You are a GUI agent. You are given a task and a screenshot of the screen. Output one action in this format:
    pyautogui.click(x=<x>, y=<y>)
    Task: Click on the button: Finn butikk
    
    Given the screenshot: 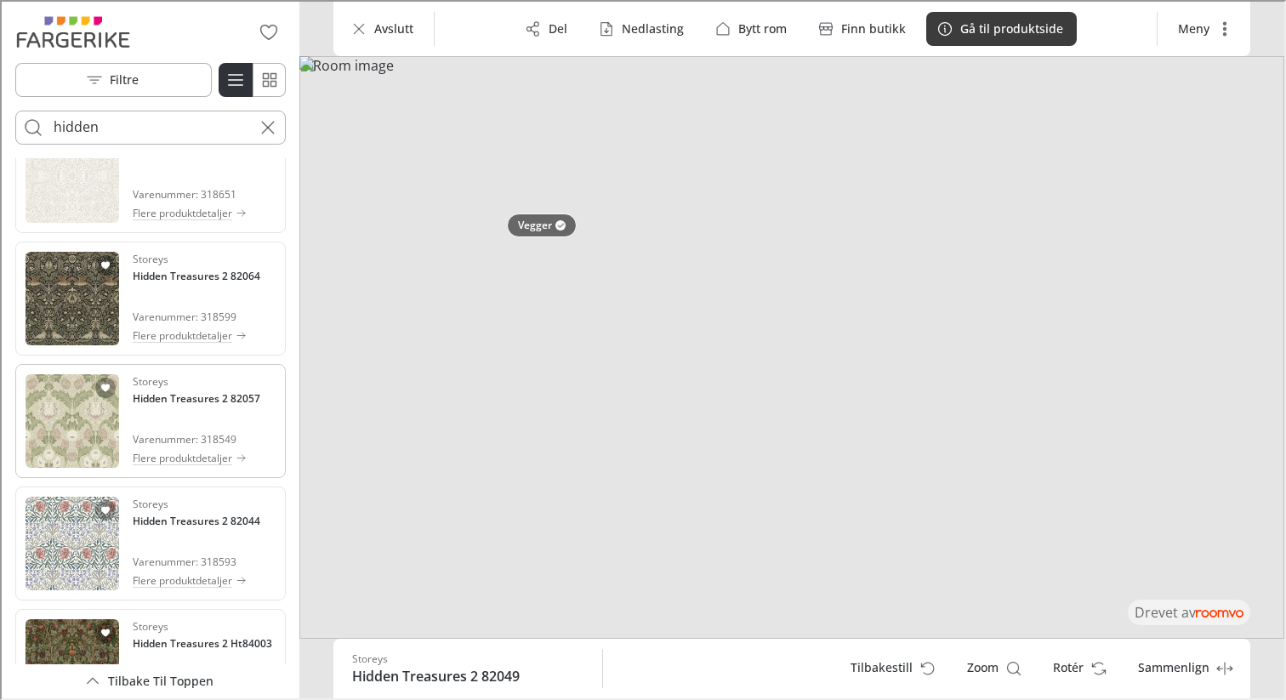 What is the action you would take?
    pyautogui.click(x=861, y=27)
    